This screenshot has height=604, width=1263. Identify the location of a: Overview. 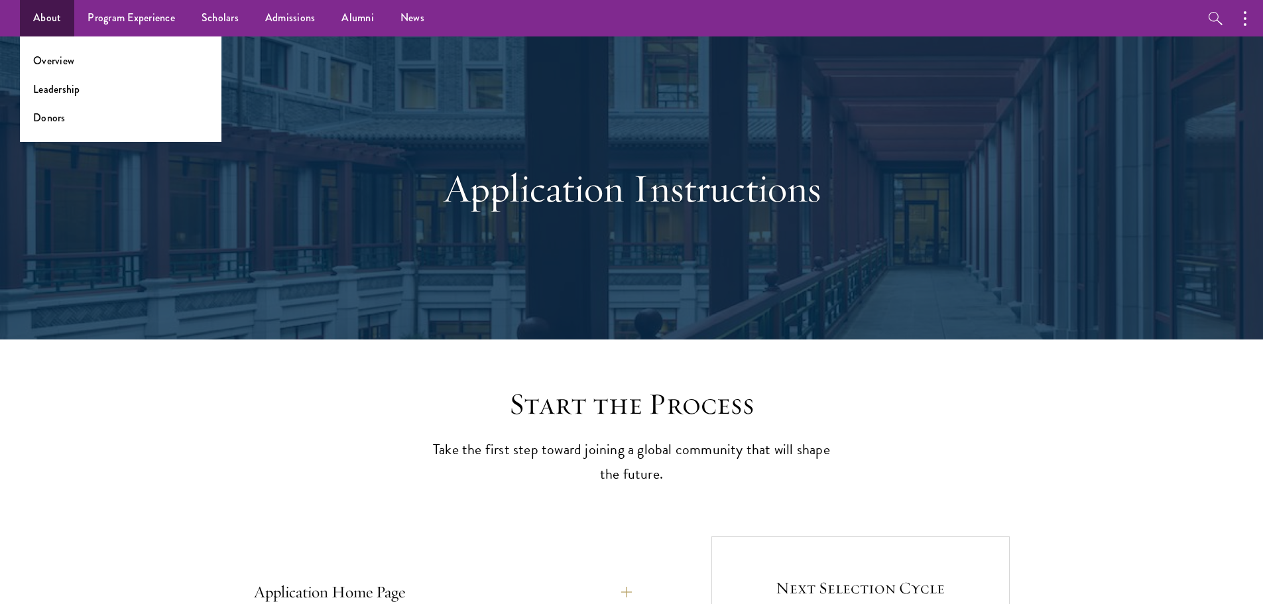
(54, 60).